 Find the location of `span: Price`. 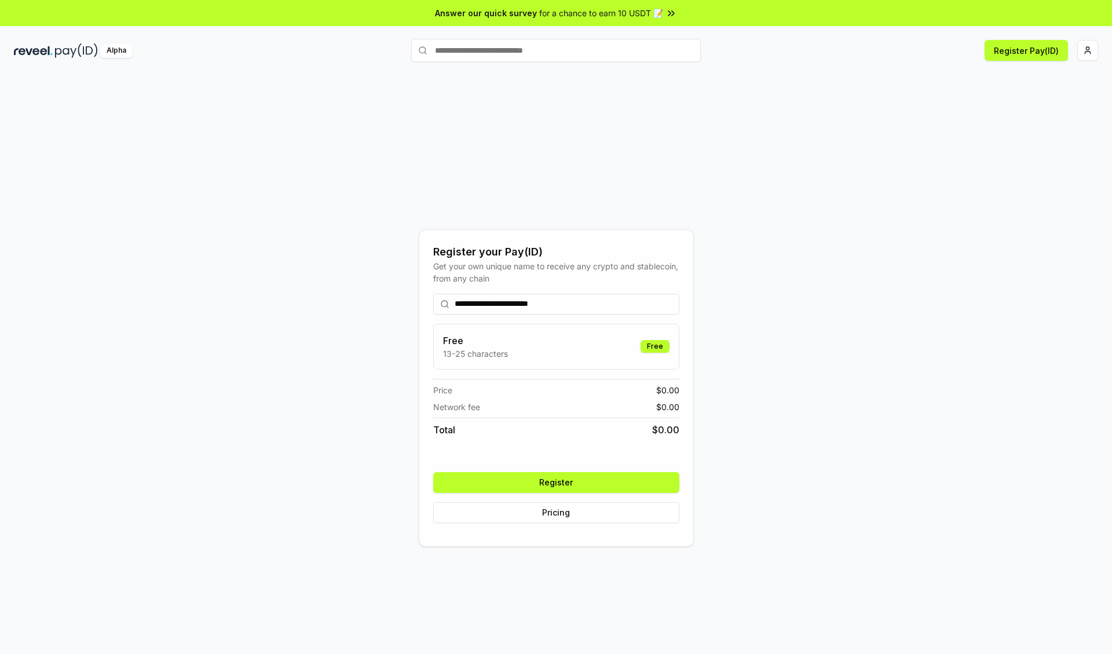

span: Price is located at coordinates (442, 390).